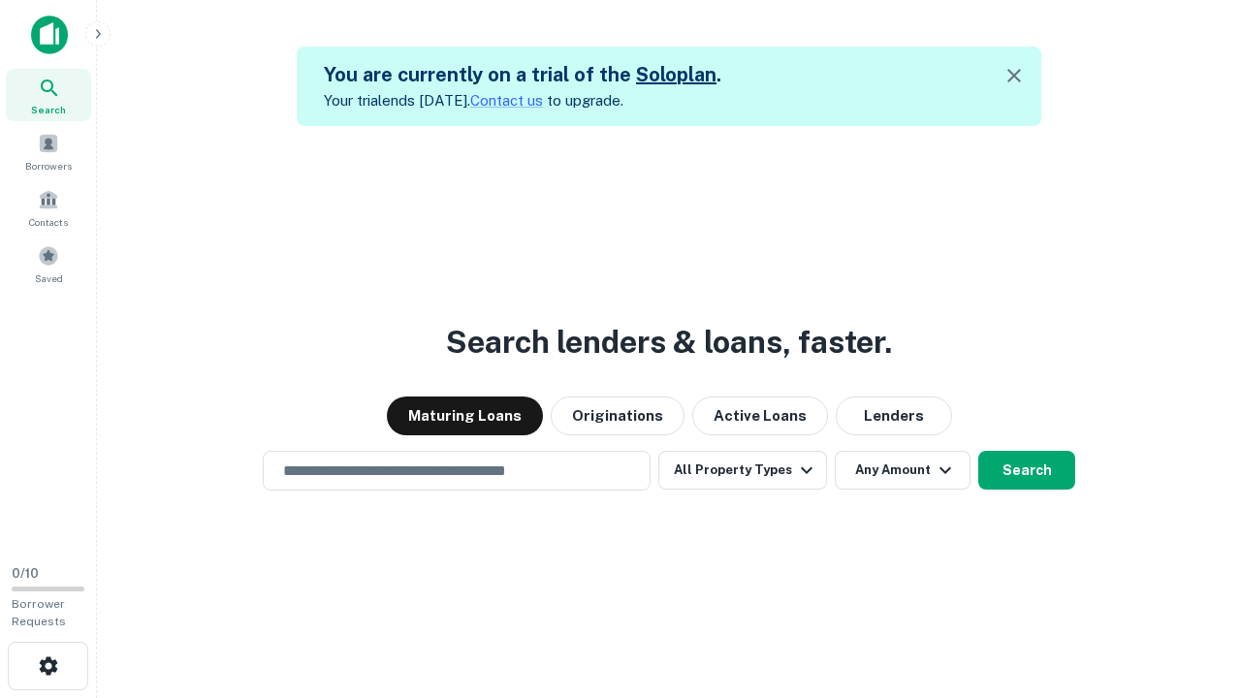 This screenshot has width=1241, height=698. Describe the element at coordinates (48, 110) in the screenshot. I see `span: Search` at that location.